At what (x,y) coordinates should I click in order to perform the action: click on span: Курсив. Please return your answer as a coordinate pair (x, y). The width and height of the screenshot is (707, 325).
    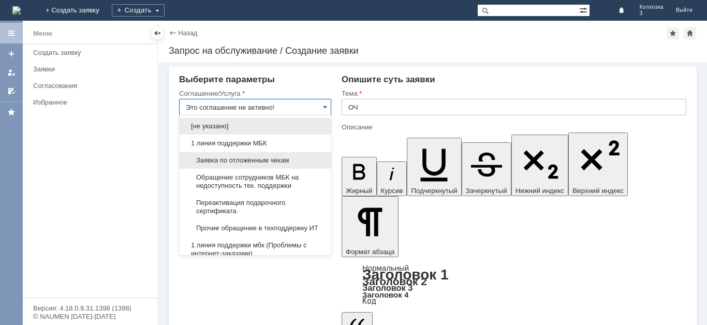
    Looking at the image, I should click on (392, 191).